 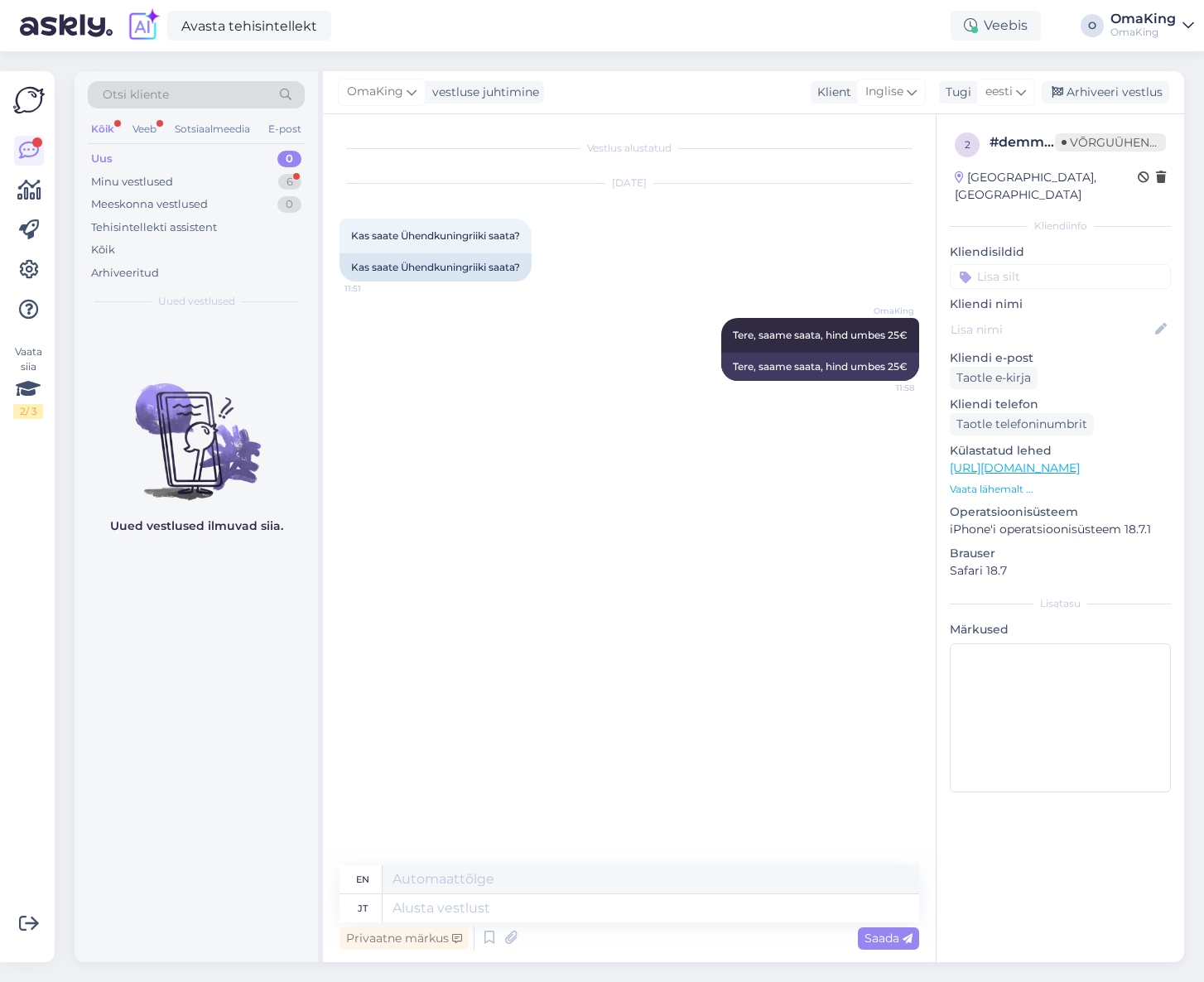 What do you see at coordinates (196, 300) in the screenshot?
I see `font: Uued vestlused` at bounding box center [196, 300].